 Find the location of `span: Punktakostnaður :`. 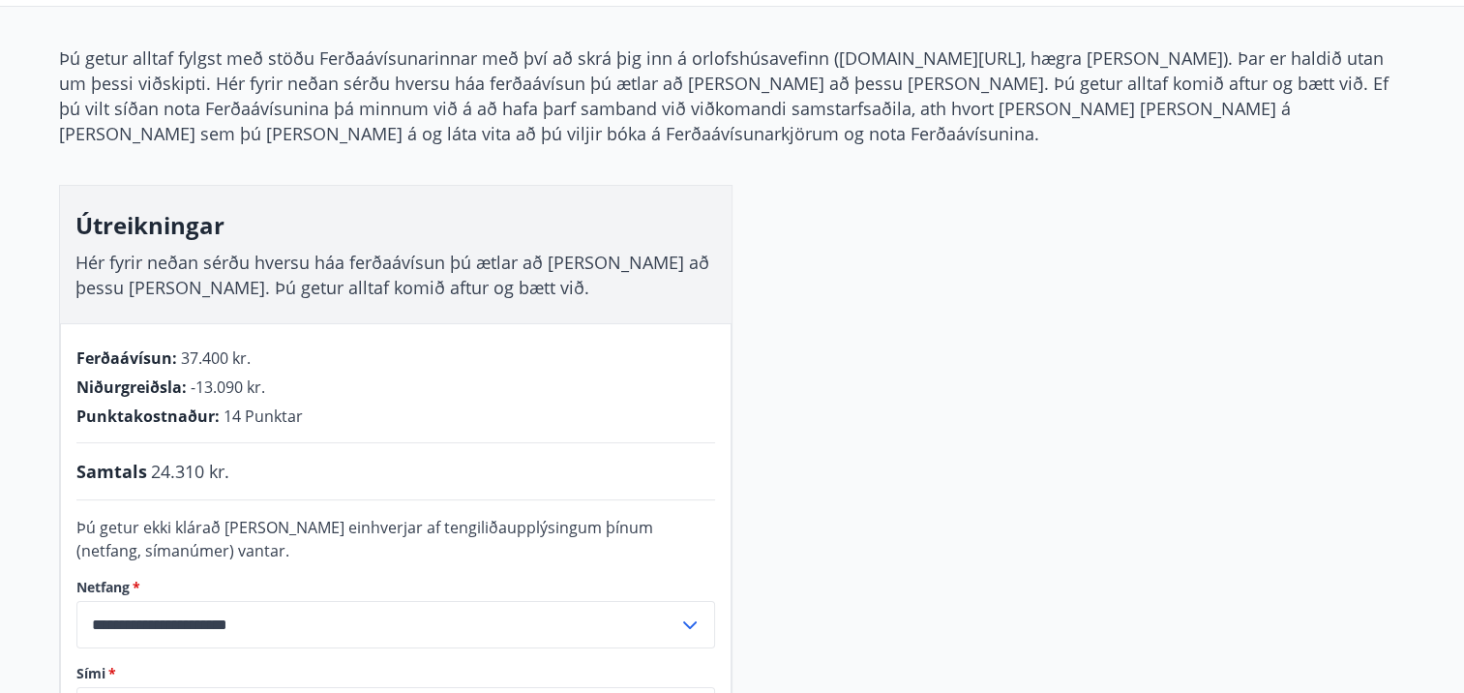

span: Punktakostnaður : is located at coordinates (148, 416).